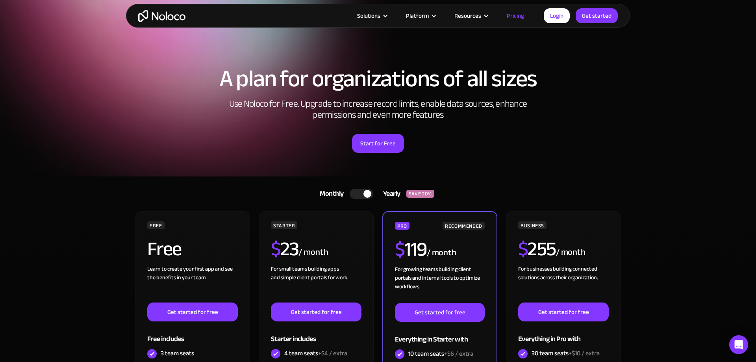 This screenshot has height=362, width=756. What do you see at coordinates (316, 353) in the screenshot?
I see `div: 4 team seats` at bounding box center [316, 353].